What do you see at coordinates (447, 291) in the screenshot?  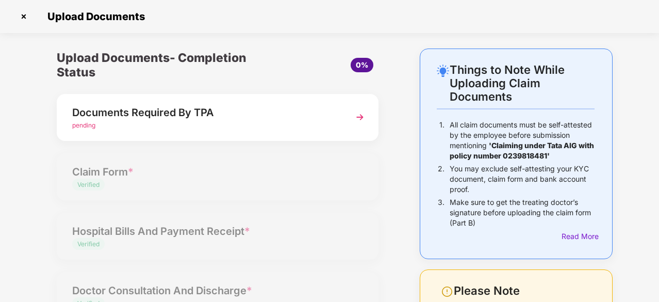 I see `img: svg+xml;base64,PHN2ZyBpZD0iV2FybmluZ18tXzI0eDI0IiBkYXRhLW5hbWU9Ildhcm5pbmcgLSAyNHgyNCIgeG1sbnM9Im...` at bounding box center [447, 291].